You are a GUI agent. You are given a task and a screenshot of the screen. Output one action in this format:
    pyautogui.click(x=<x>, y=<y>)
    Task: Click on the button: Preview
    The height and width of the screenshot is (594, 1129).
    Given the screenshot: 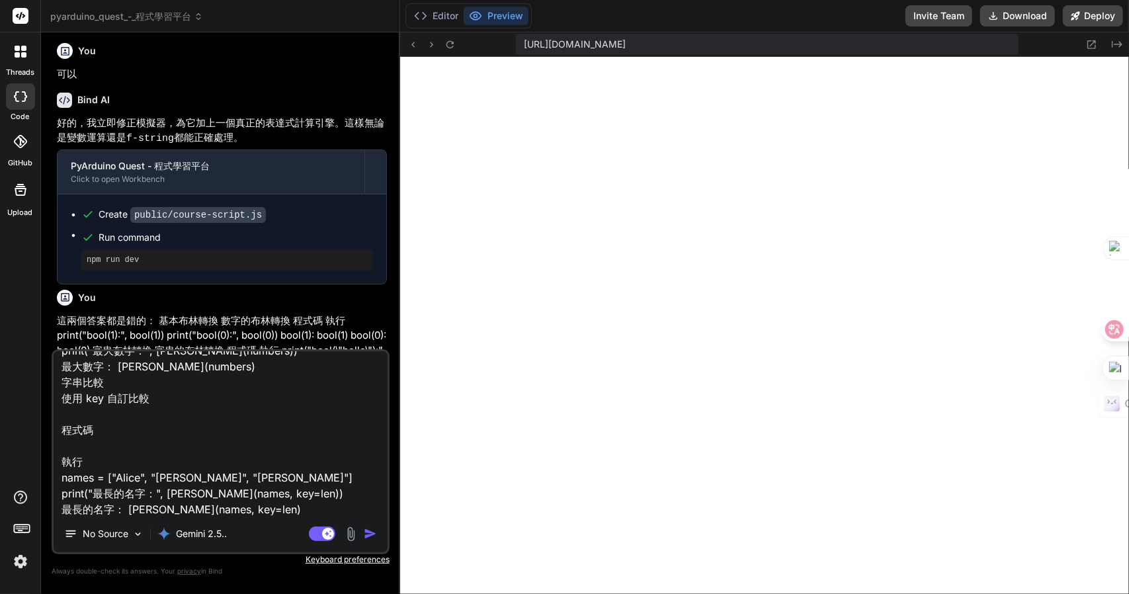 What is the action you would take?
    pyautogui.click(x=496, y=16)
    